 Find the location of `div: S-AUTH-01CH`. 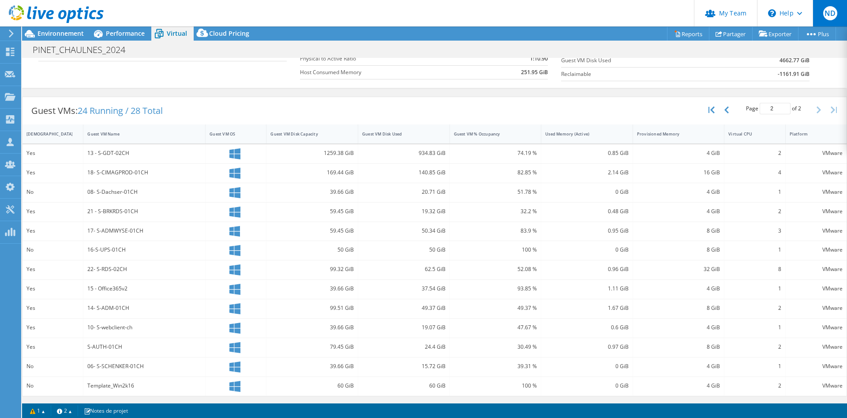

div: S-AUTH-01CH is located at coordinates (144, 347).